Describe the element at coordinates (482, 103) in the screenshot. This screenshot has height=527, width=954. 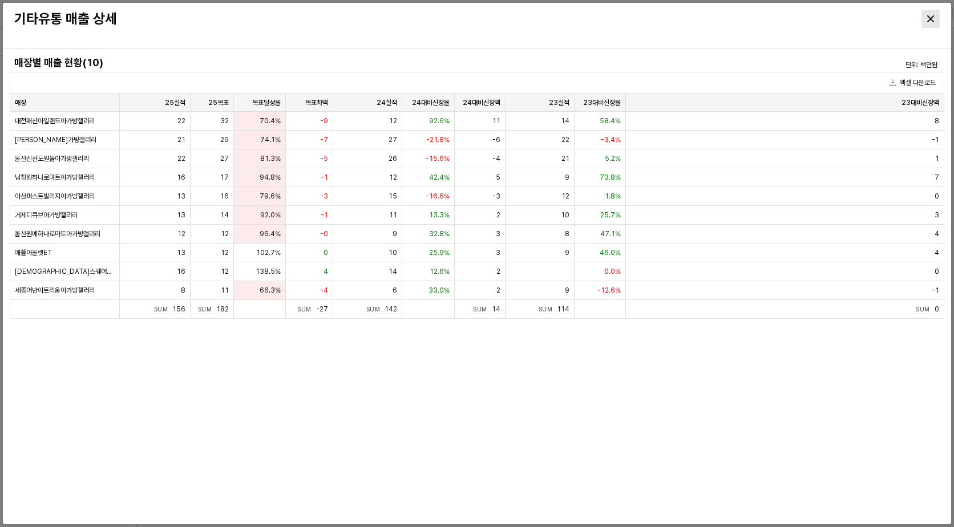
I see `span: 24대비신장액` at that location.